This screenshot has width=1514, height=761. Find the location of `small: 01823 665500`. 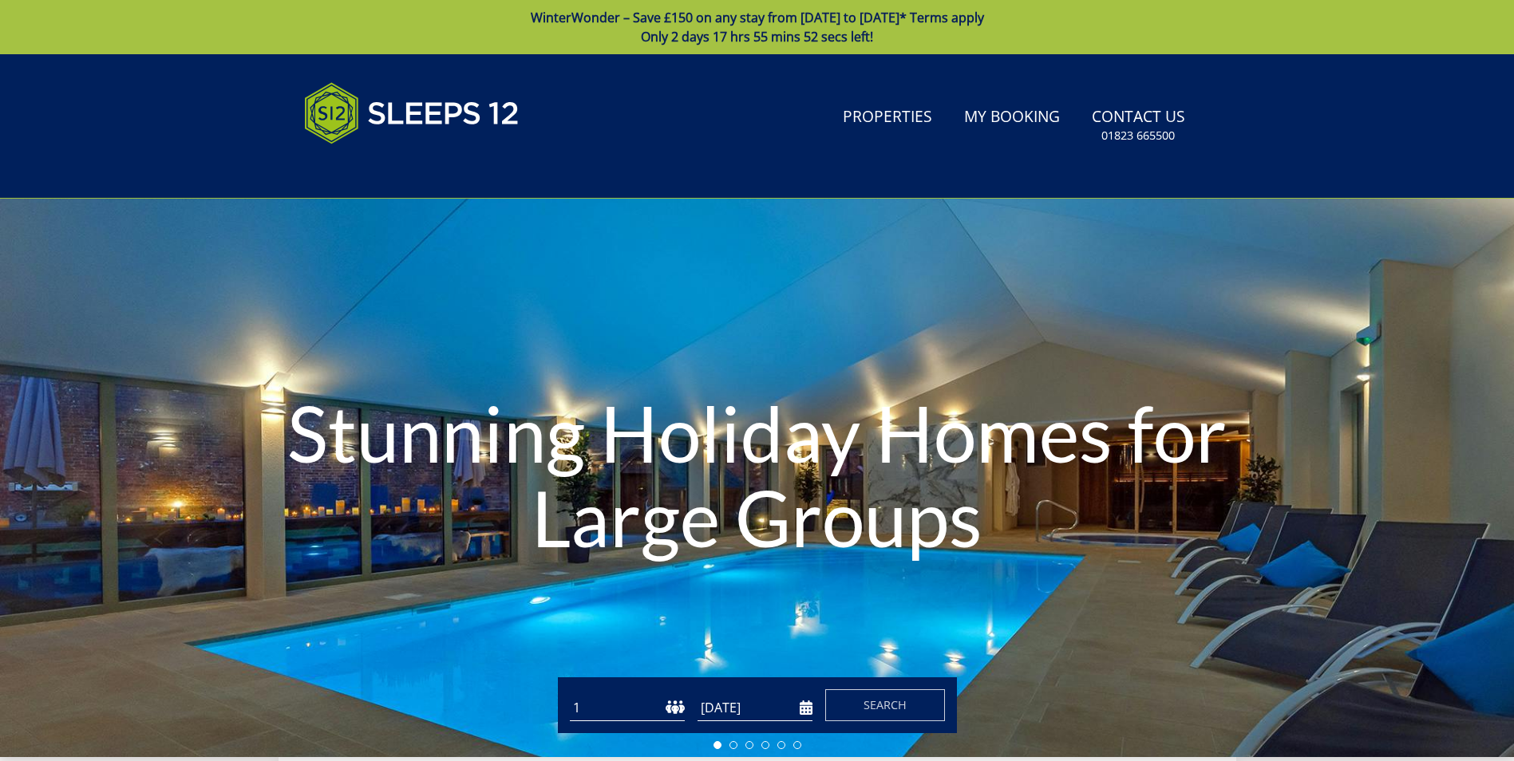

small: 01823 665500 is located at coordinates (1138, 136).